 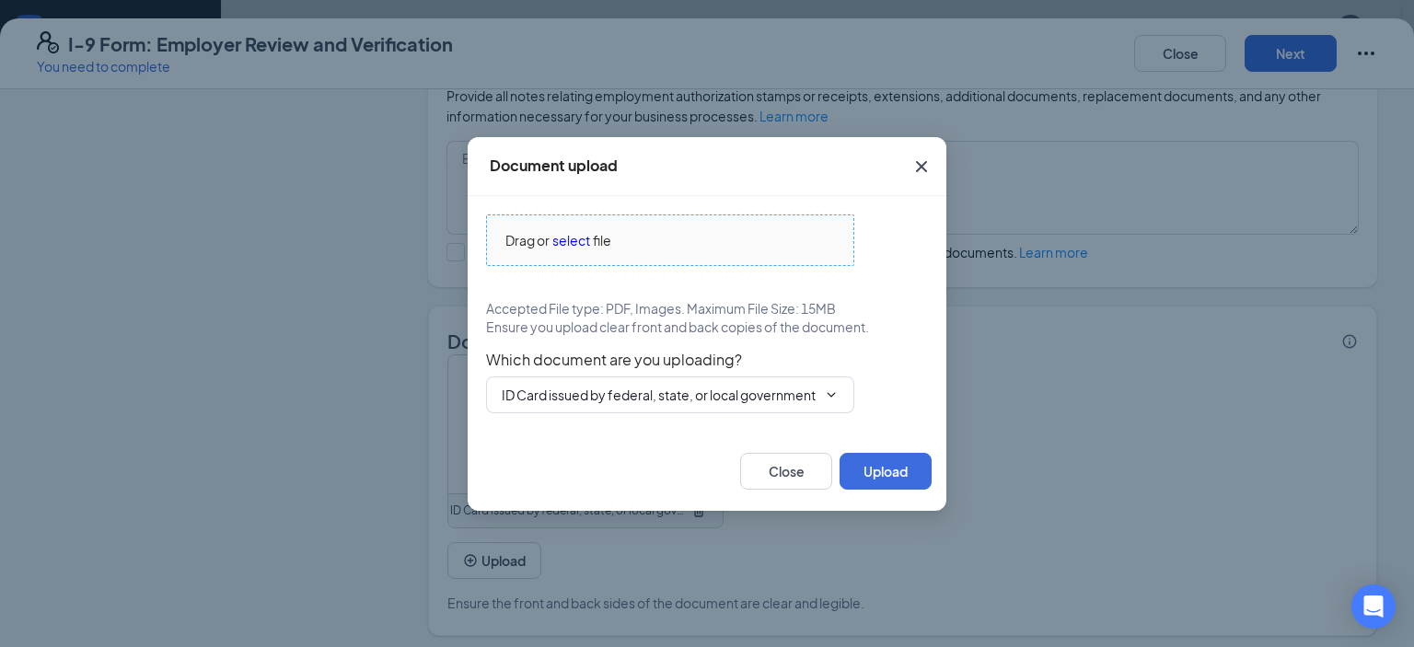 What do you see at coordinates (831, 395) in the screenshot?
I see `svg: ChevronDown` at bounding box center [831, 395].